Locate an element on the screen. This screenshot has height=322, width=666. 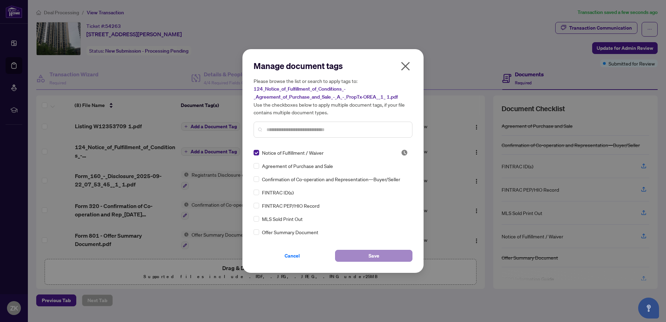
span: Notice of Fulfillment / Waiver is located at coordinates (292, 152).